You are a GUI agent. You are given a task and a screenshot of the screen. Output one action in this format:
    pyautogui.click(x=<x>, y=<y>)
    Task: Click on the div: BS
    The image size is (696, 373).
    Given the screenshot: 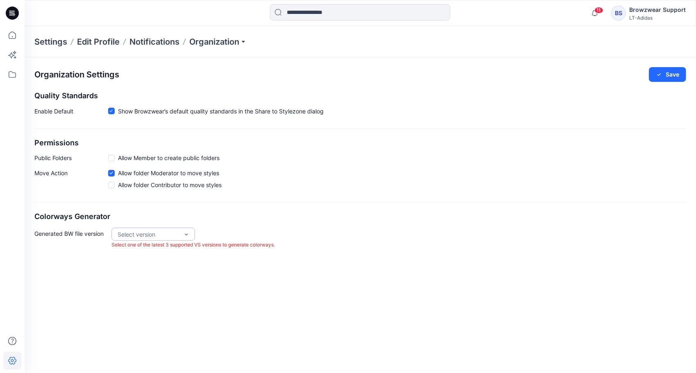 What is the action you would take?
    pyautogui.click(x=619, y=13)
    